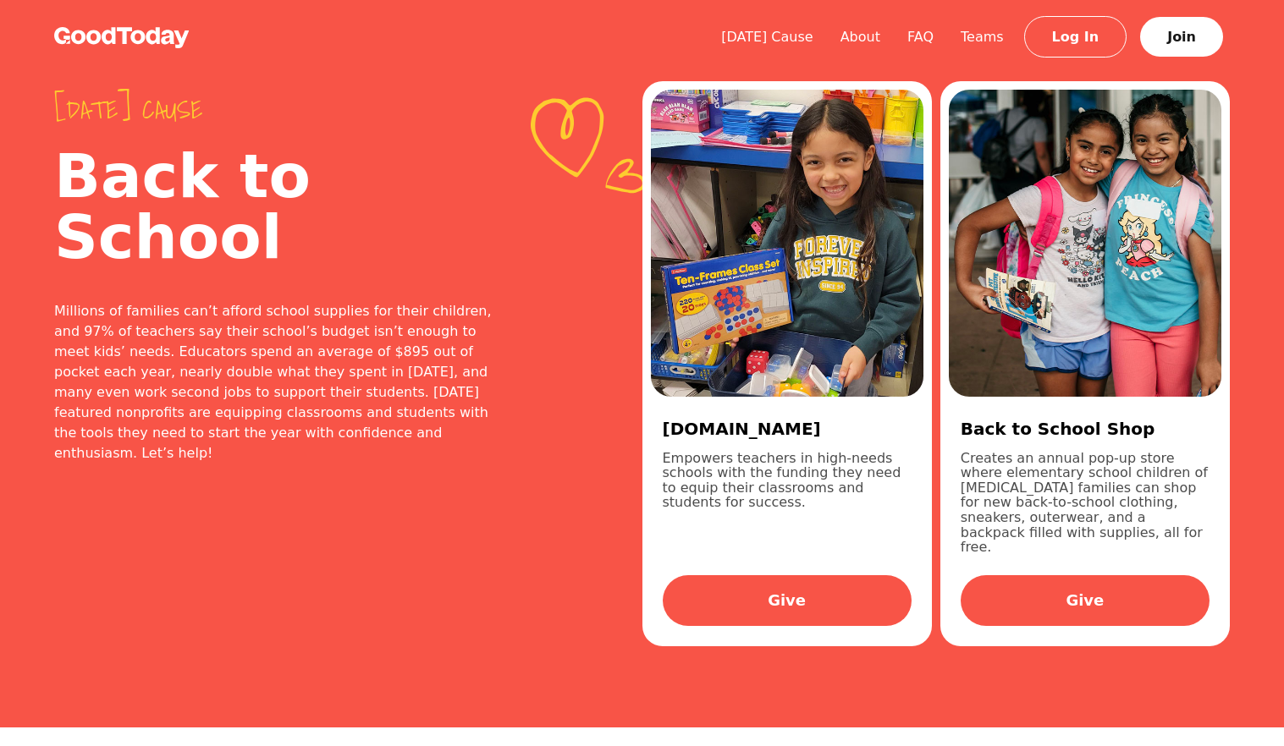 The image size is (1284, 746). Describe the element at coordinates (787, 503) in the screenshot. I see `p: Empowers teachers in high-needs schools with the funding they need to equip their classrooms and ...` at that location.